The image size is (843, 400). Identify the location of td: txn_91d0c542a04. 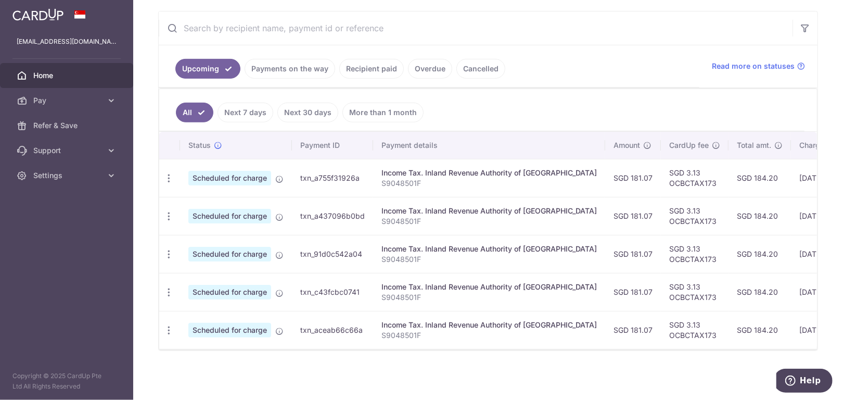
(333, 254).